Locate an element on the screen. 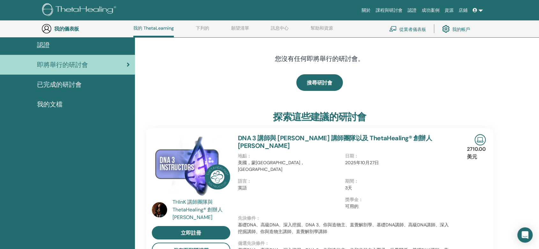  img: generic-user-icon.jpg is located at coordinates (47, 29).